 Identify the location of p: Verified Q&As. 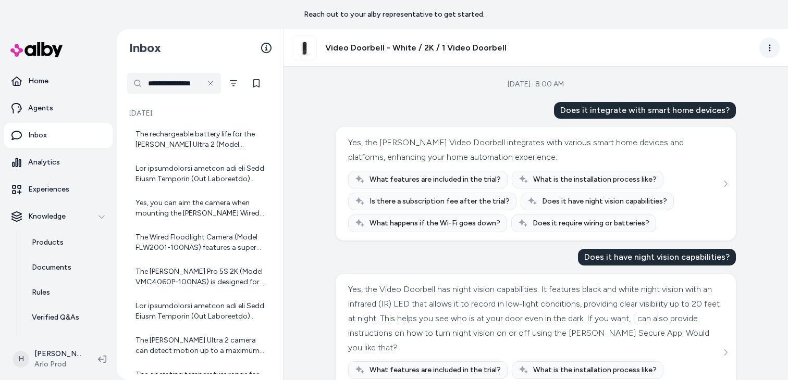
(55, 318).